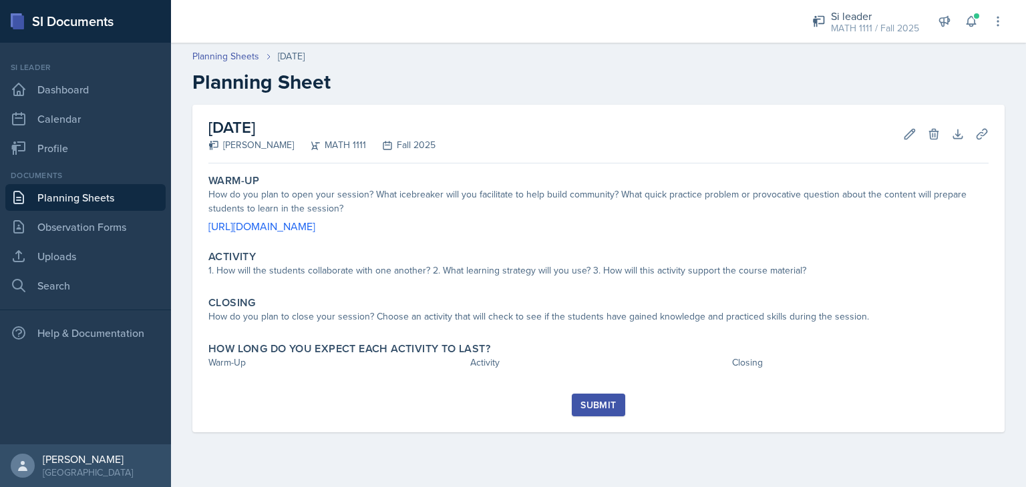 The height and width of the screenshot is (487, 1026). What do you see at coordinates (330, 145) in the screenshot?
I see `div: MATH 1111` at bounding box center [330, 145].